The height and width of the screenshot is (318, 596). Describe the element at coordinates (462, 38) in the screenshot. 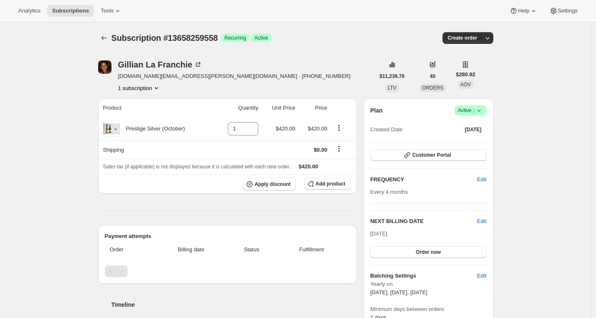

I see `span: Create order` at that location.